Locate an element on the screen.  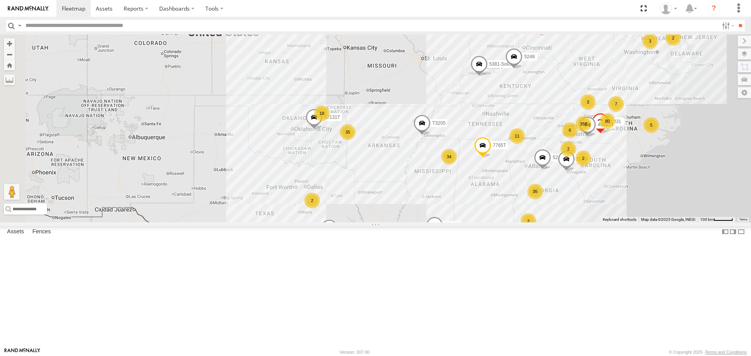
img: rand-logo.svg is located at coordinates (28, 9).